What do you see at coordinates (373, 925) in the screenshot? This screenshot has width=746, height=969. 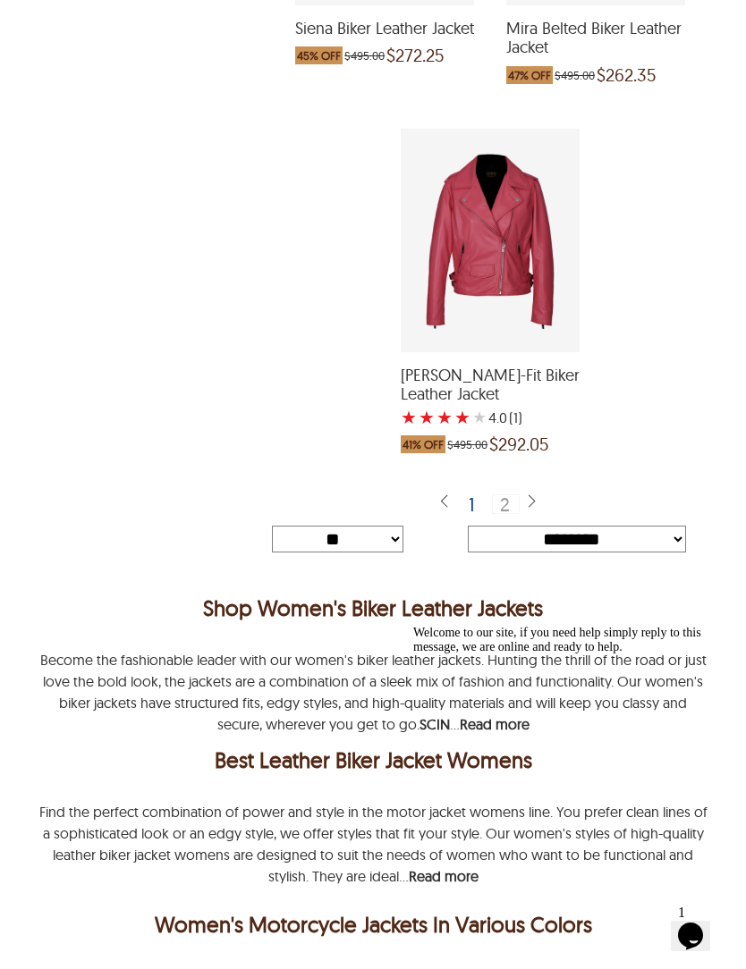 I see `p: Women's Motorcycle Jackets In Various Colors` at bounding box center [373, 925].